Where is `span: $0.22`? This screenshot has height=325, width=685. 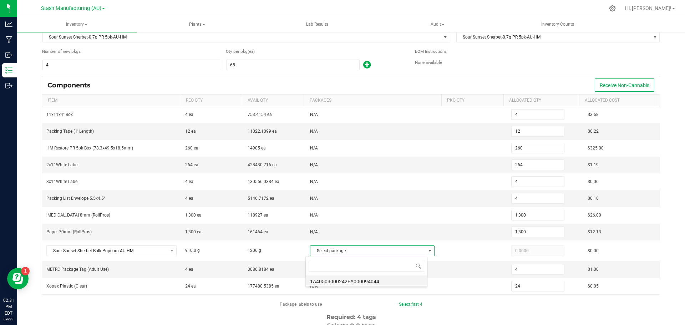 span: $0.22 is located at coordinates (593, 131).